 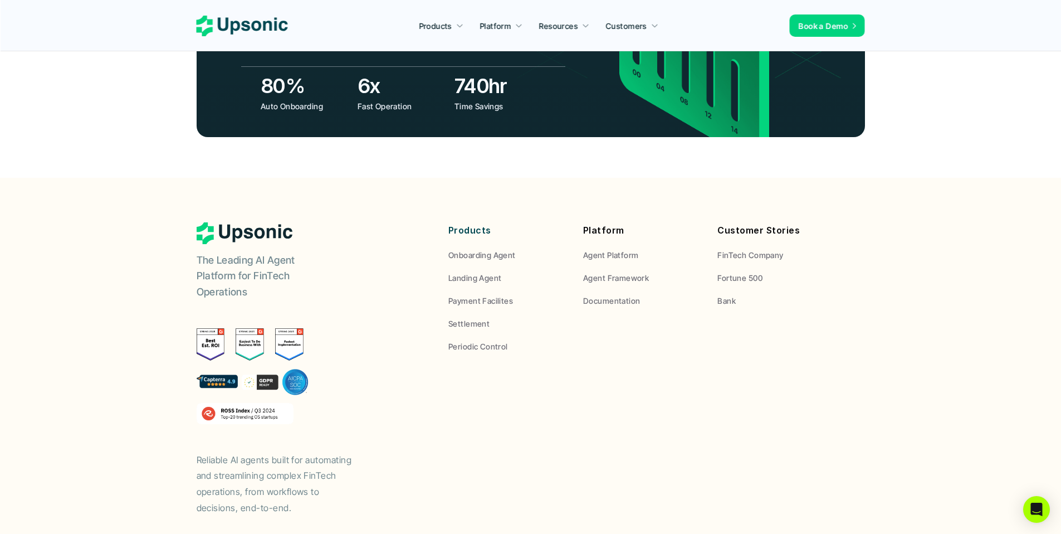 What do you see at coordinates (616, 277) in the screenshot?
I see `span: Agent Framework` at bounding box center [616, 277].